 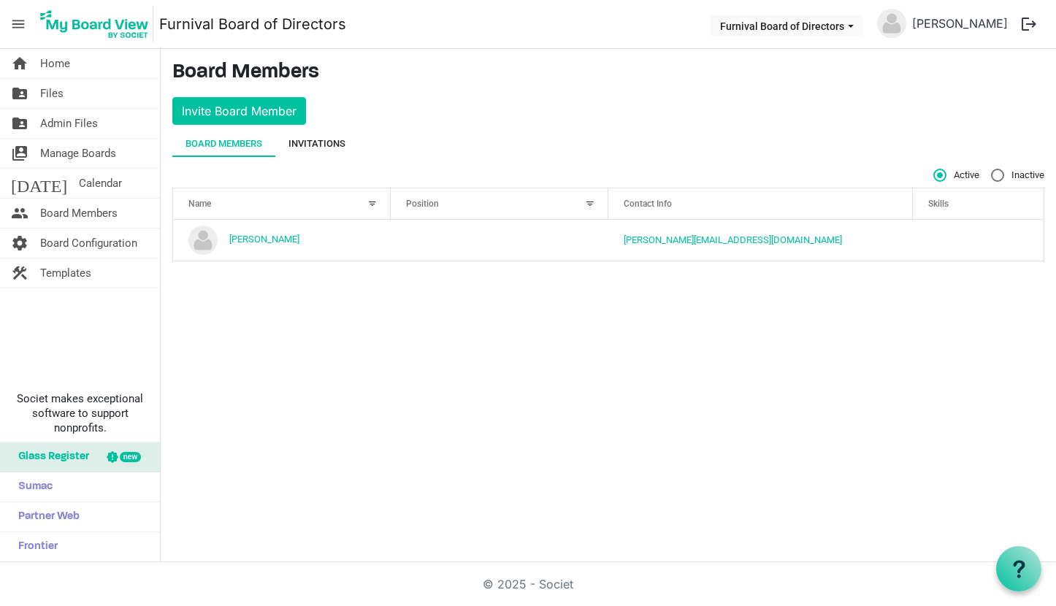 I want to click on span: Admin Files, so click(x=69, y=123).